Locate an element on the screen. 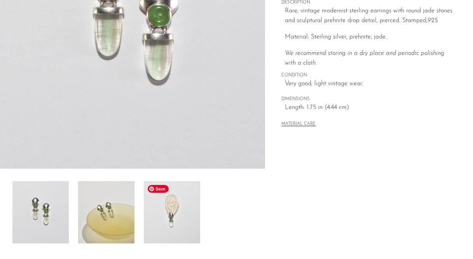 The image size is (473, 259). p: Rare, vintage modernist sterling earrings with round jade stones and sculptural prehnite drop det... is located at coordinates (371, 16).